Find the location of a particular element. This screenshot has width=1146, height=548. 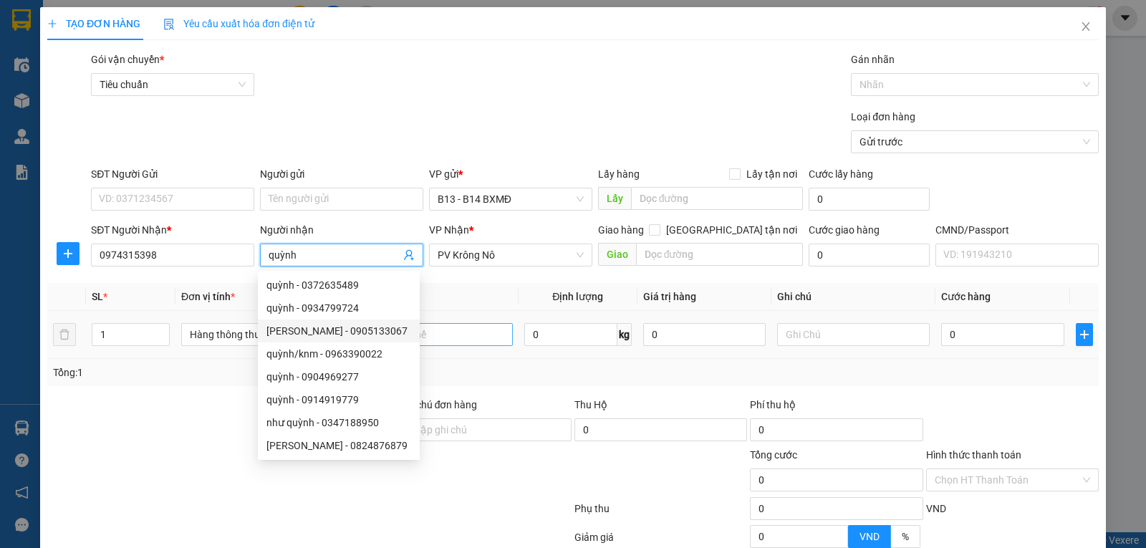

button: delete is located at coordinates (64, 335).